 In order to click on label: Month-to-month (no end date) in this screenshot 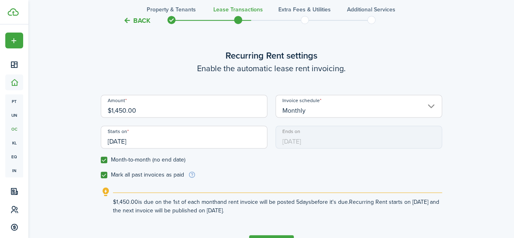, I will do `click(143, 160)`.